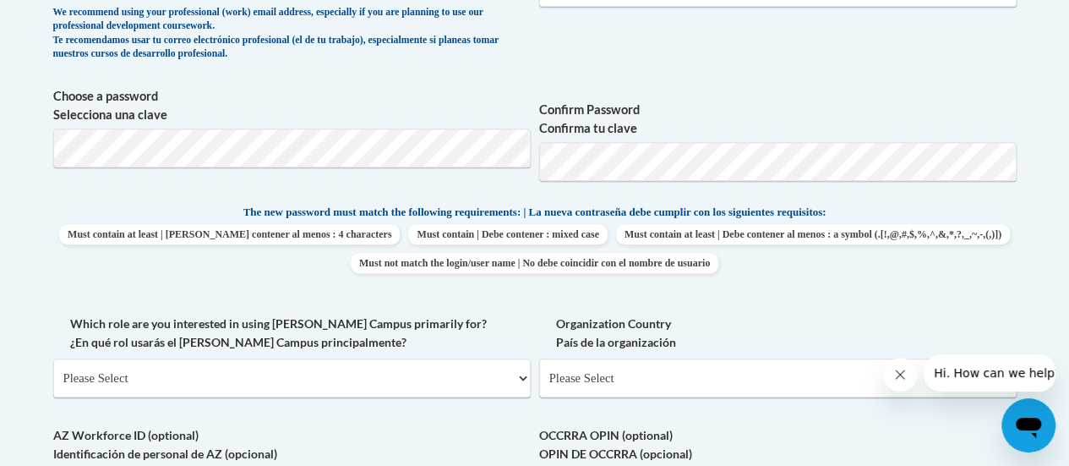  I want to click on span: Must contain | Debe contener : mixed case, so click(507, 234).